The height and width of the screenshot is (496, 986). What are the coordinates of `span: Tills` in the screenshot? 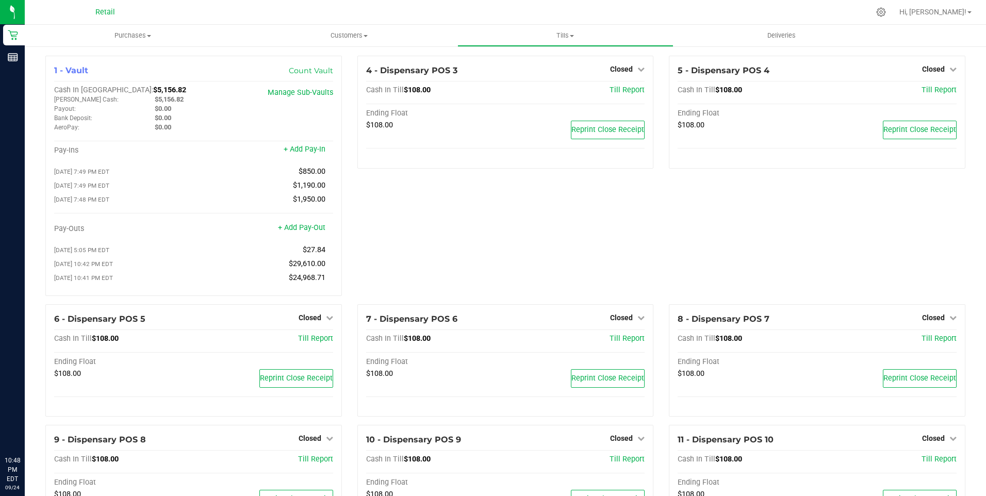 It's located at (565, 36).